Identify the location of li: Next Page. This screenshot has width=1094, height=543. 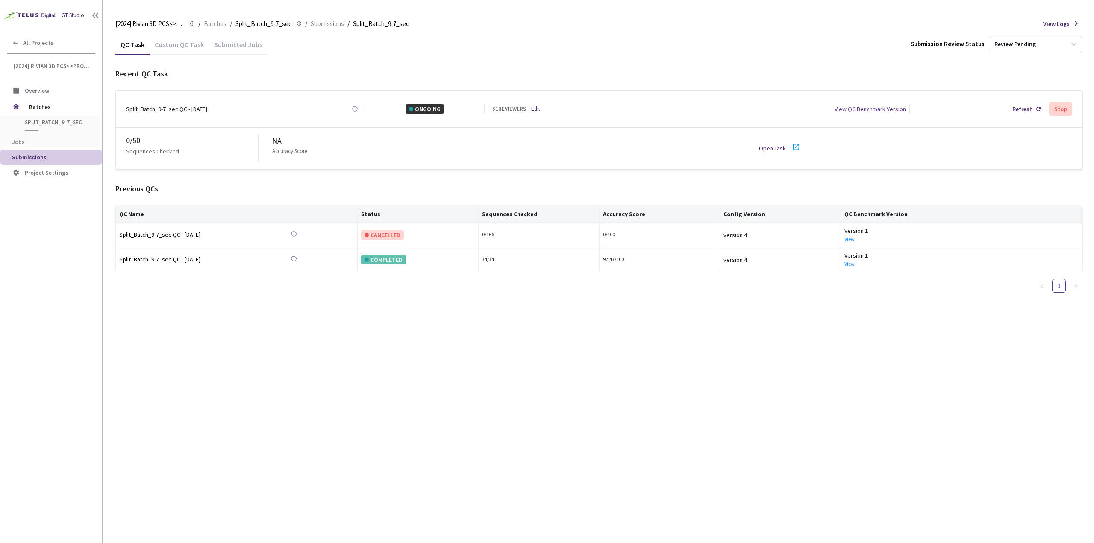
(1076, 286).